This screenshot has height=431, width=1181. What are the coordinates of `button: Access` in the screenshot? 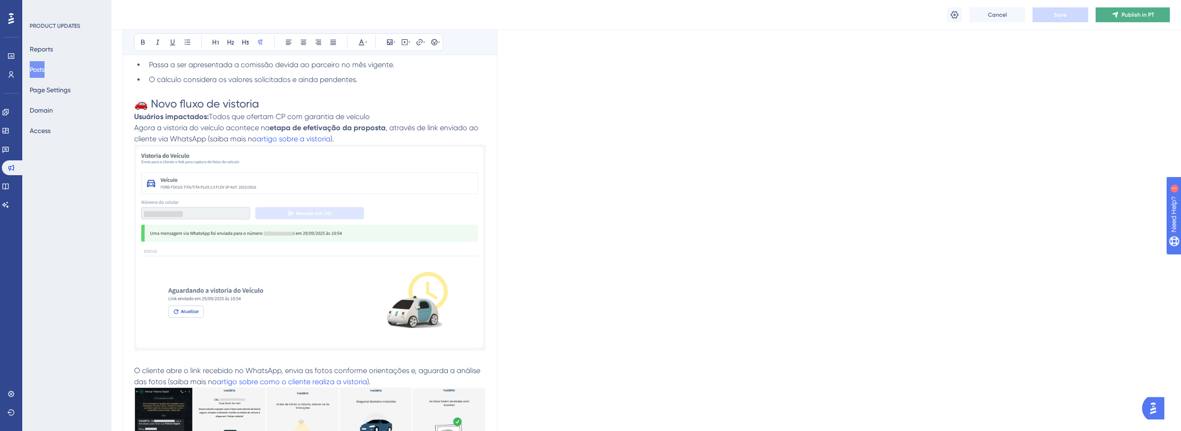 It's located at (40, 131).